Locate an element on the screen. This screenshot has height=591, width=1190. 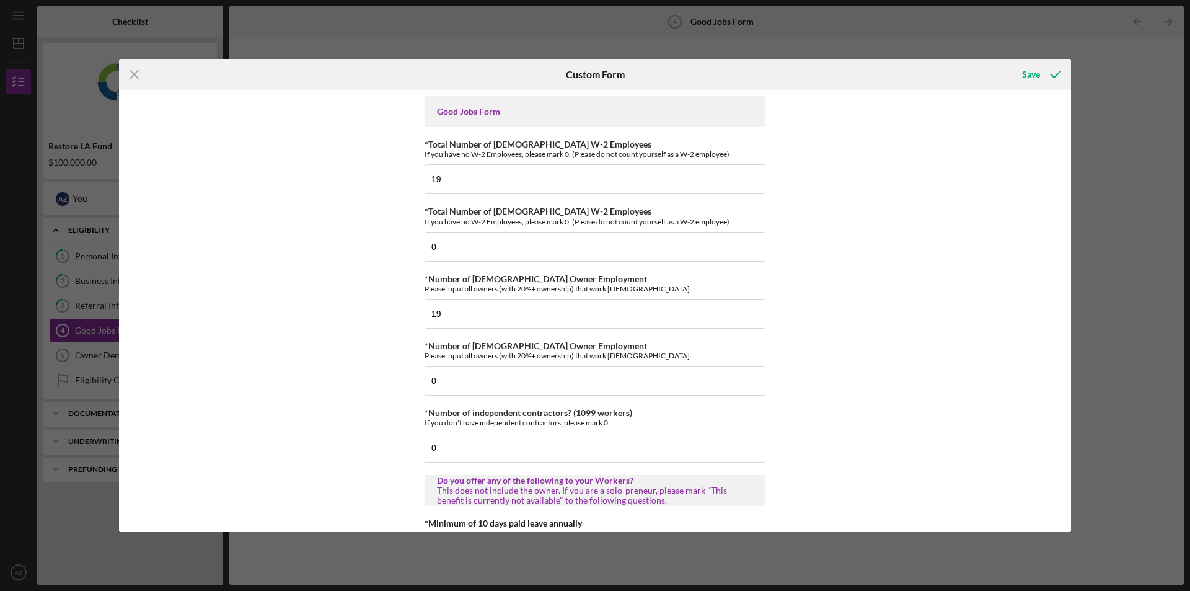
div: *Minimum of 10 days paid leave annually is located at coordinates (595, 523).